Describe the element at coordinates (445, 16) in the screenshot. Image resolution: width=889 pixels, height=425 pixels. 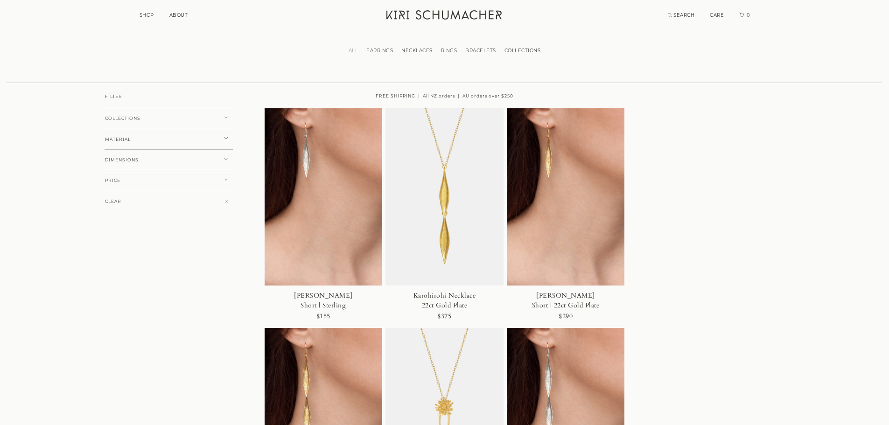
I see `a: Kiri Schumacher Home` at that location.